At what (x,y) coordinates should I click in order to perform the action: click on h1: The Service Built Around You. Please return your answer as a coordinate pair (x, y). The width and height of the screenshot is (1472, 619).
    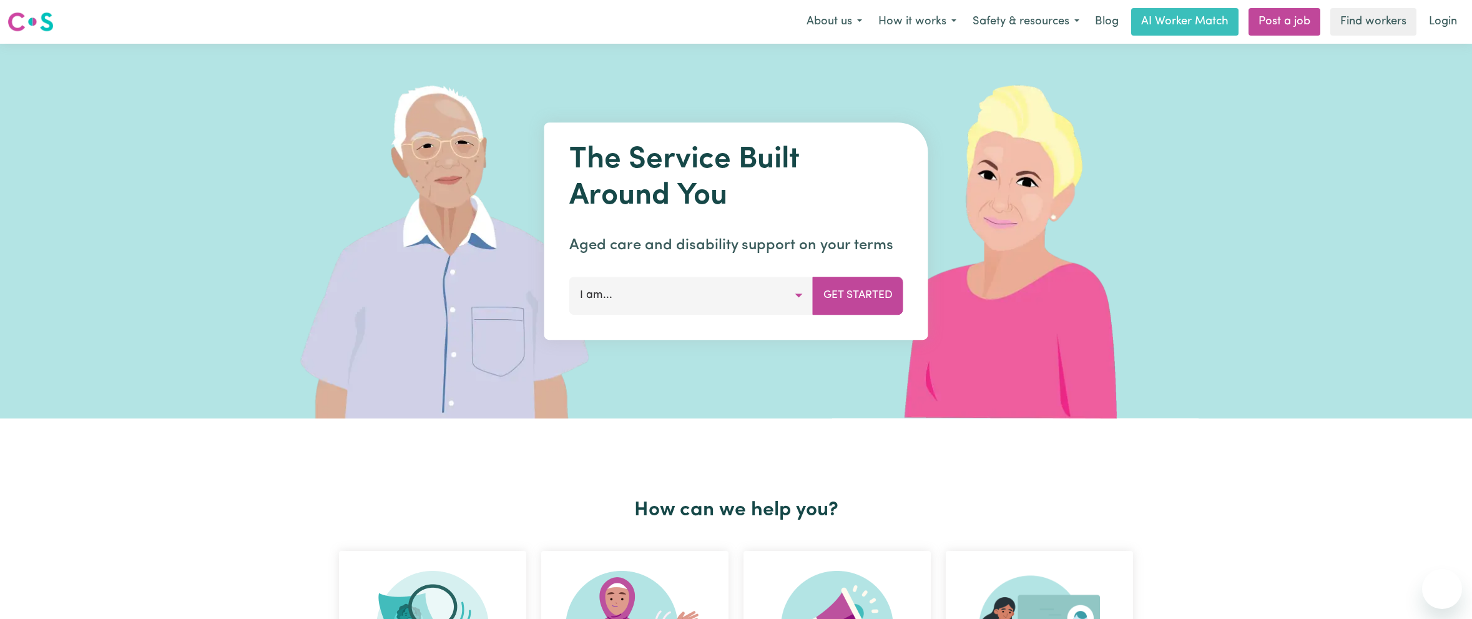
    Looking at the image, I should click on (736, 178).